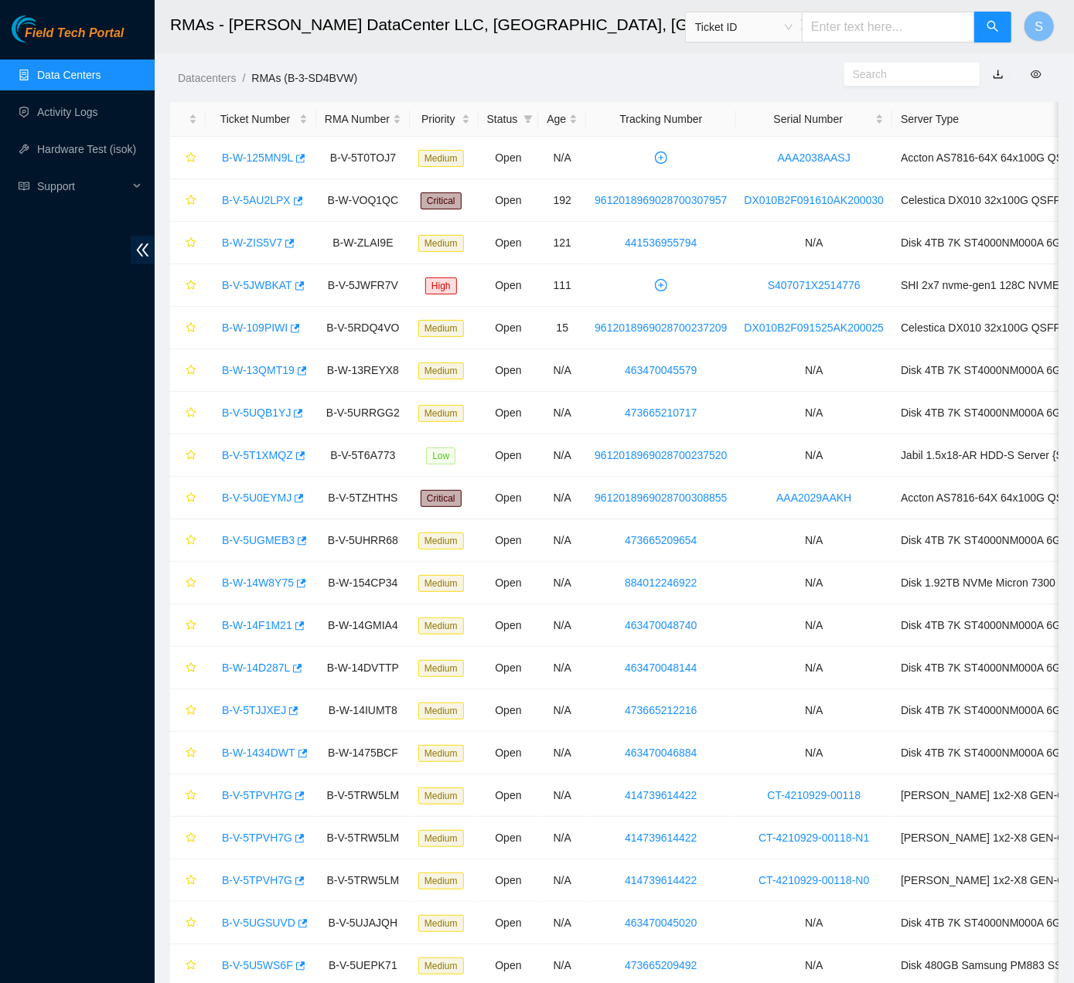 The width and height of the screenshot is (1074, 983). I want to click on a: 473665210717, so click(660, 413).